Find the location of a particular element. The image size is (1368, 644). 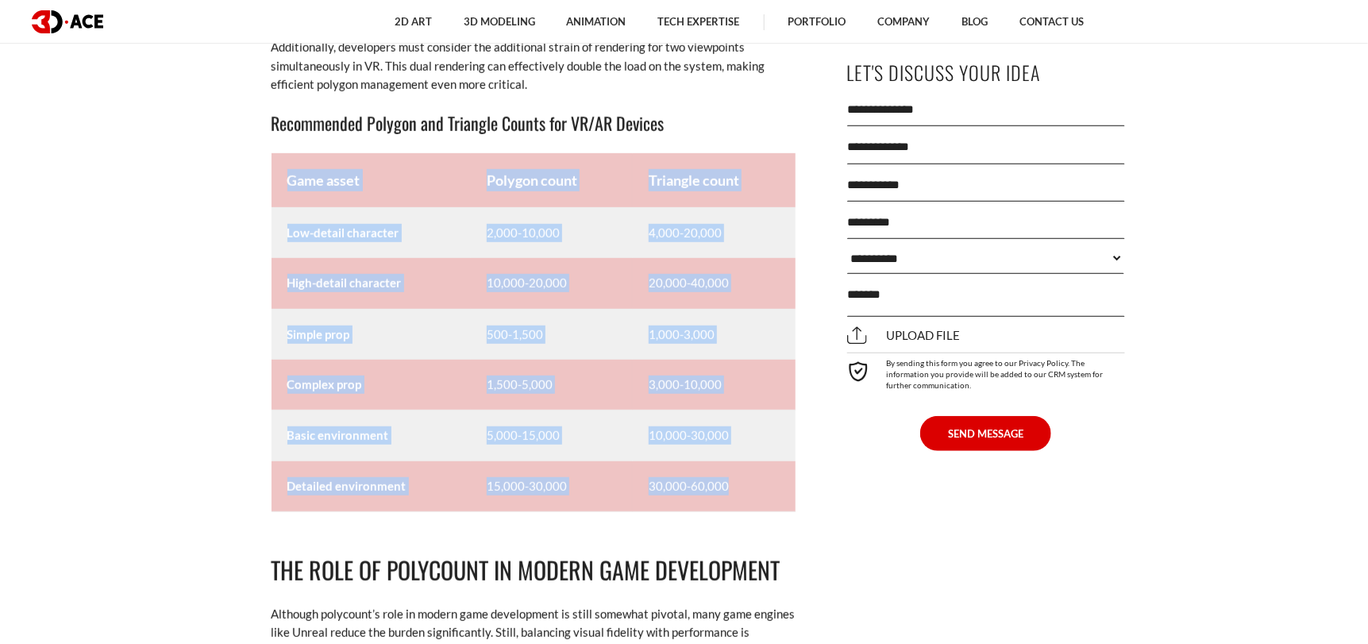

td: 10,000-30,000 is located at coordinates (714, 436).